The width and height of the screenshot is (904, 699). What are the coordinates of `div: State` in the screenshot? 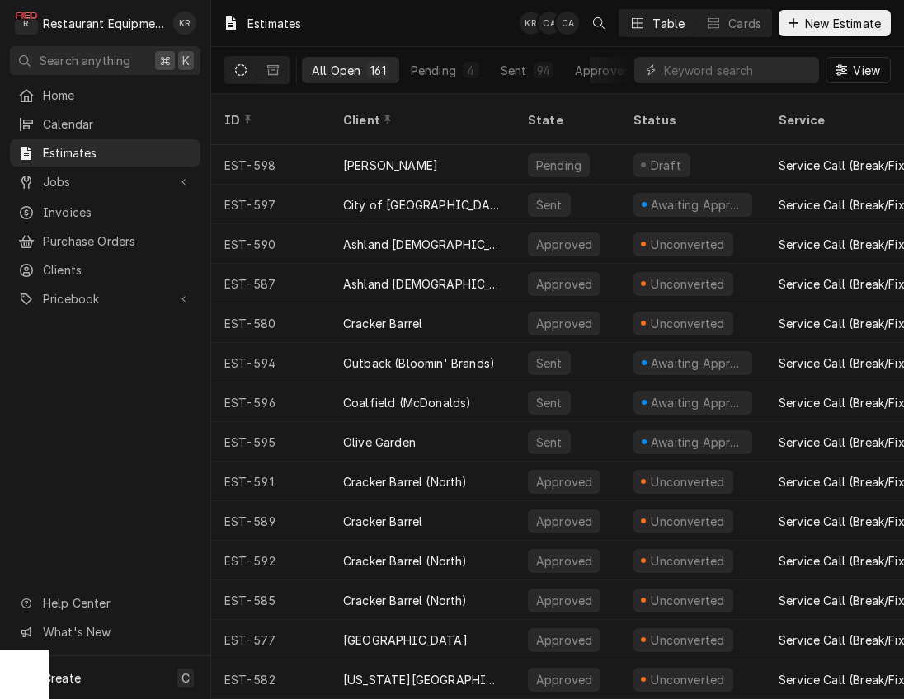 It's located at (567, 120).